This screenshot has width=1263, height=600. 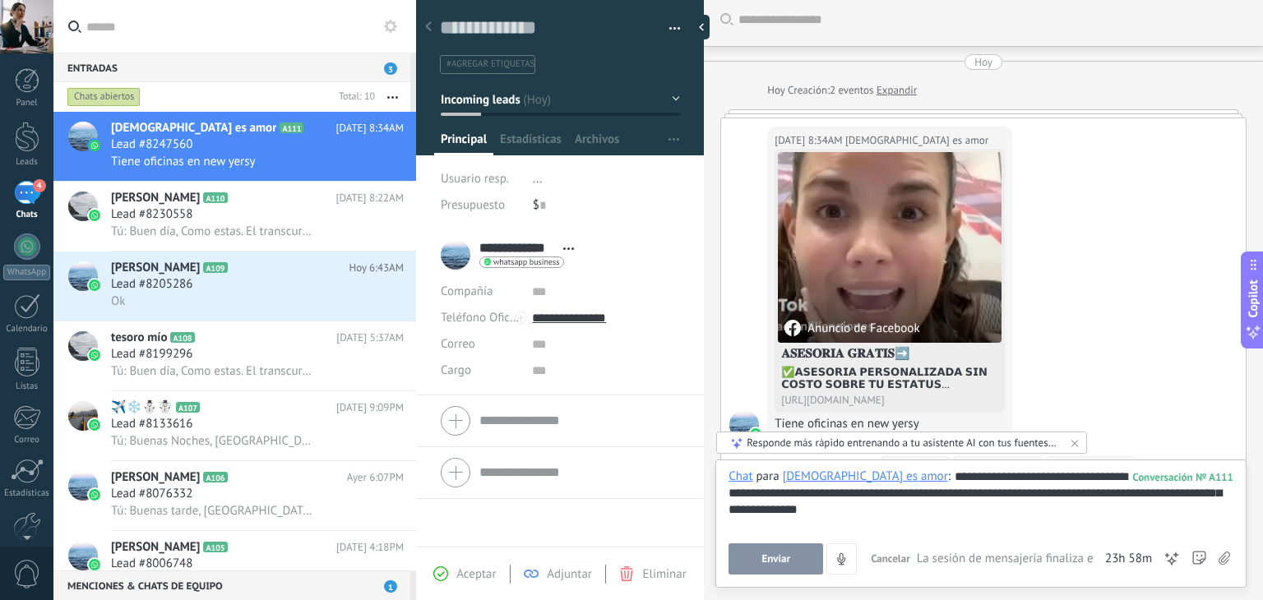 I want to click on button: Enviar, so click(x=776, y=559).